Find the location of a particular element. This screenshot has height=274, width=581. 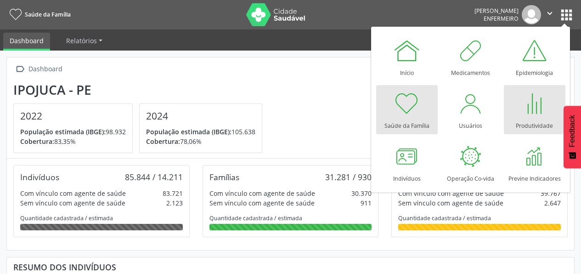

a: Início is located at coordinates (407, 56).